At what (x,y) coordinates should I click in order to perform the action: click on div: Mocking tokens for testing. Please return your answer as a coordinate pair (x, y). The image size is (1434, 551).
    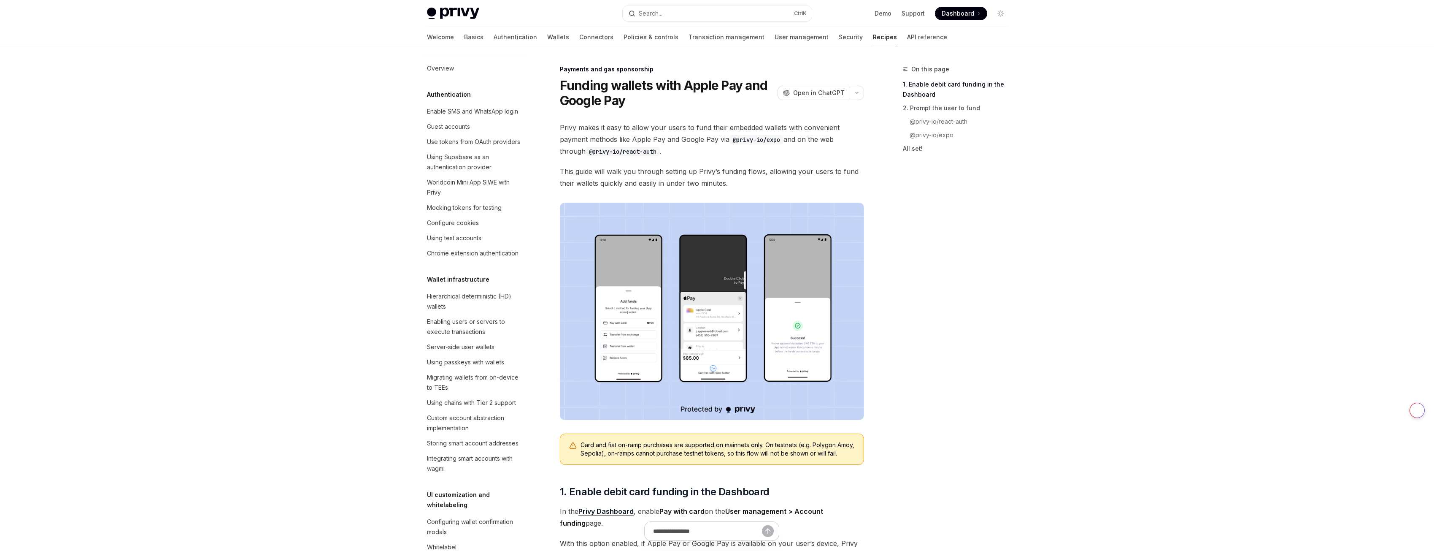
    Looking at the image, I should click on (464, 208).